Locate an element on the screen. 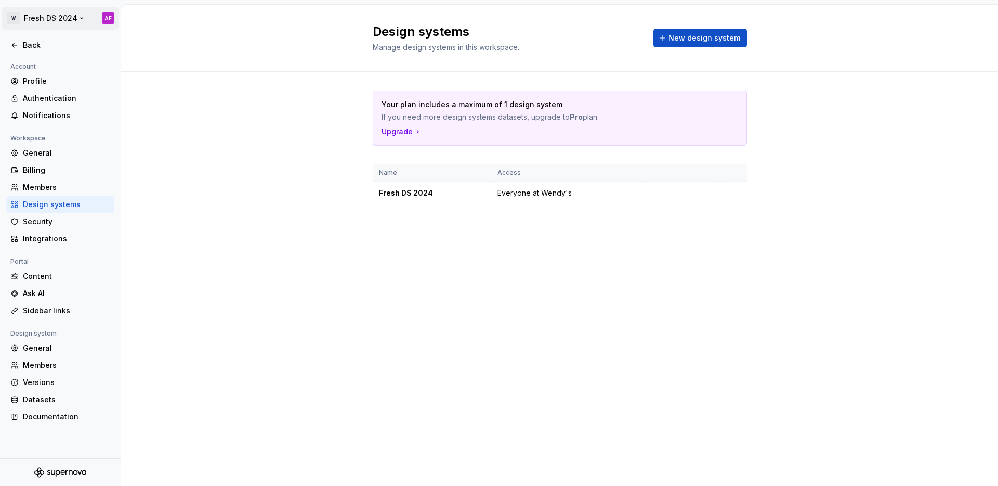  svg: Supernova Logo is located at coordinates (60, 472).